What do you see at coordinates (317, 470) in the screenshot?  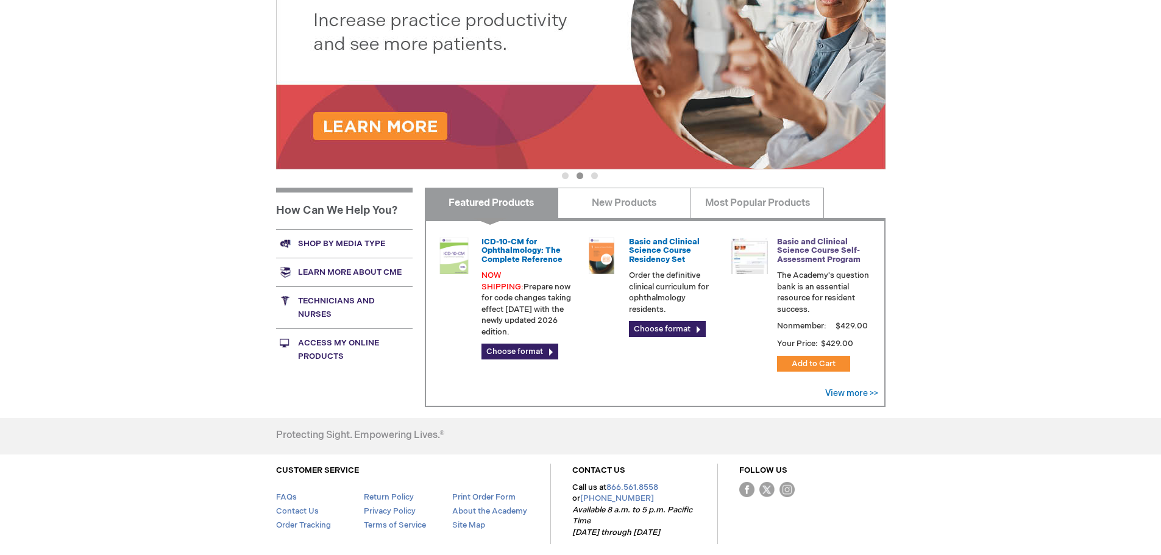 I see `a: CUSTOMER SERVICE` at bounding box center [317, 470].